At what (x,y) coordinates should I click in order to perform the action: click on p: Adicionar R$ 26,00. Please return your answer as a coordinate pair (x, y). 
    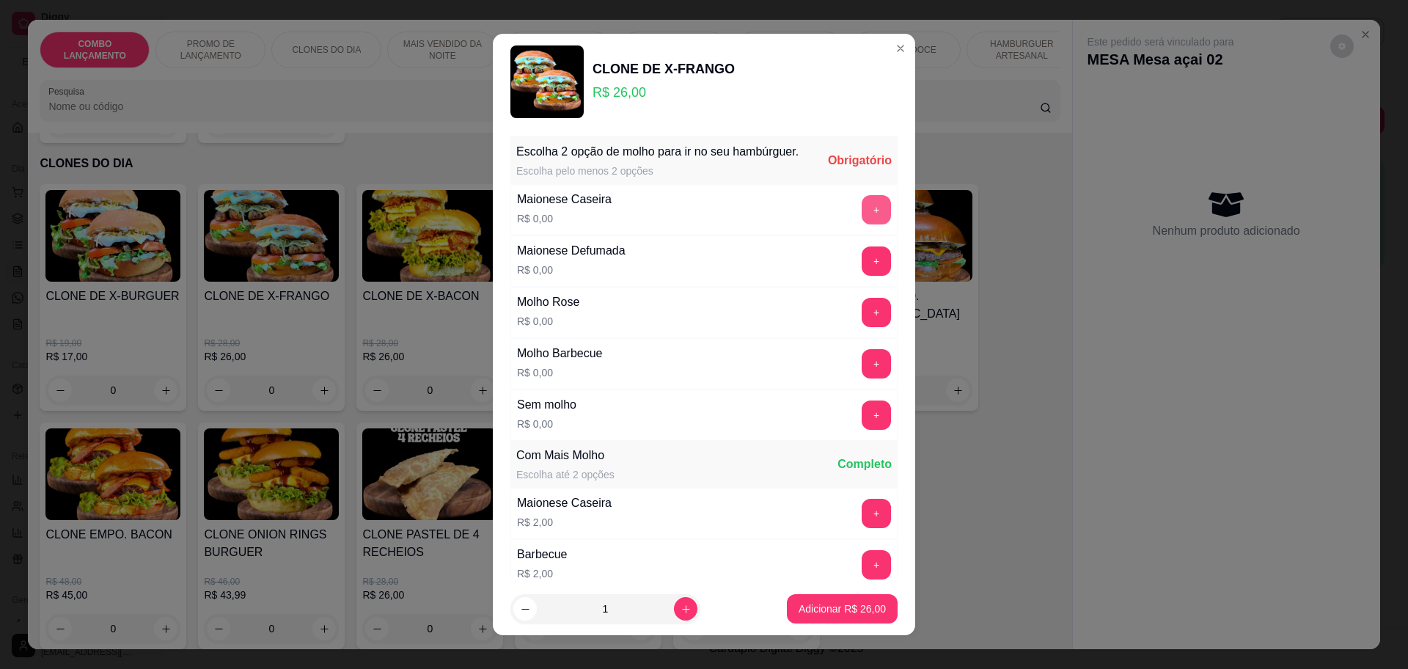
    Looking at the image, I should click on (842, 609).